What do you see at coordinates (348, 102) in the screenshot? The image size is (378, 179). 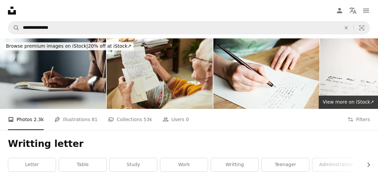 I see `span: View more on iStock ↗` at bounding box center [348, 102].